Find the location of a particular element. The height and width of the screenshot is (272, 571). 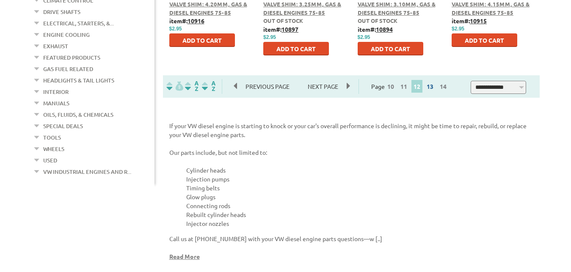

img: Sort by Sales Rank is located at coordinates (209, 86).